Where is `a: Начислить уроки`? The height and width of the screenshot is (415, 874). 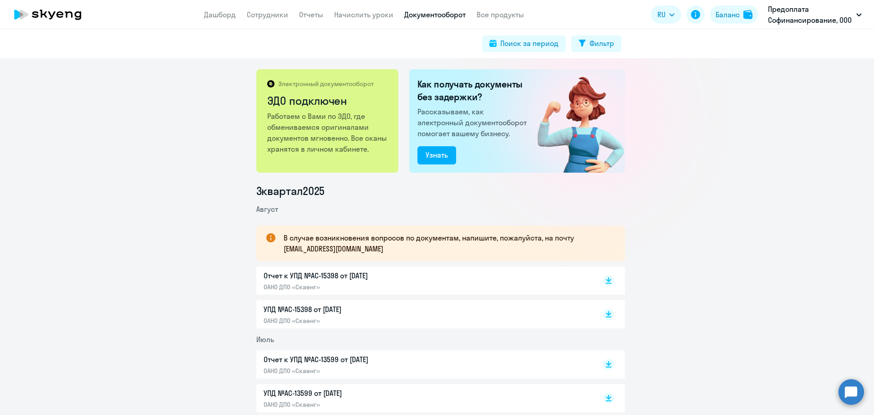
a: Начислить уроки is located at coordinates (364, 15).